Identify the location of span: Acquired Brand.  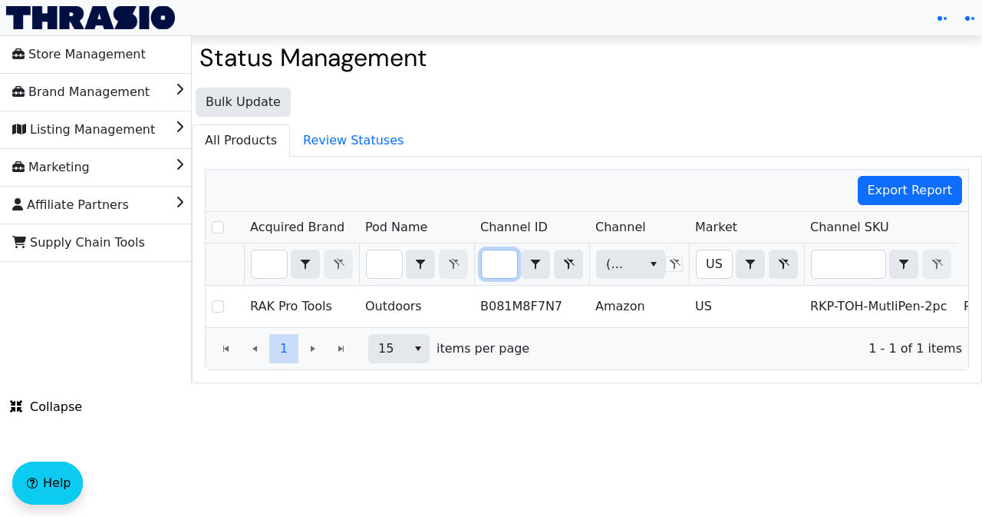
(297, 227).